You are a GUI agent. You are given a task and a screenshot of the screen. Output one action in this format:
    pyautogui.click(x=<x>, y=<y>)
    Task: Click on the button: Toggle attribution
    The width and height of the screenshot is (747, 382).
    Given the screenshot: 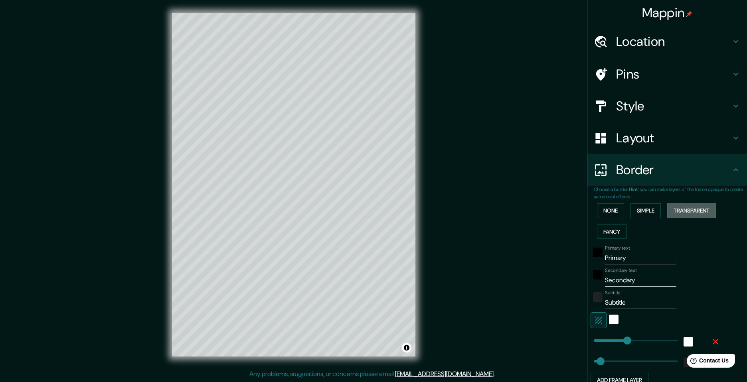 What is the action you would take?
    pyautogui.click(x=407, y=348)
    